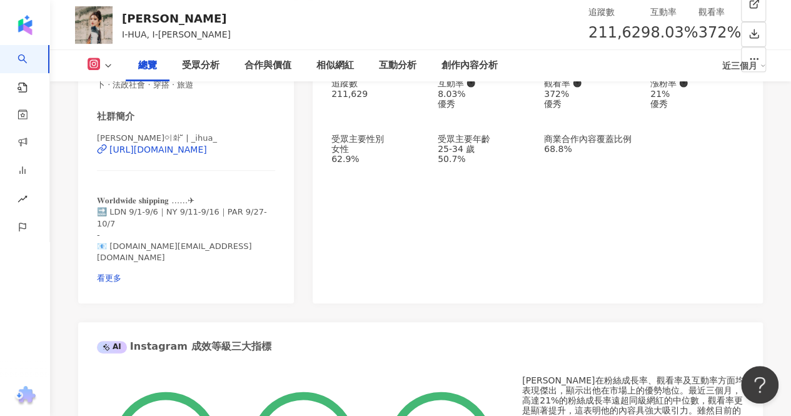 The width and height of the screenshot is (791, 416). I want to click on a: search, so click(30, 69).